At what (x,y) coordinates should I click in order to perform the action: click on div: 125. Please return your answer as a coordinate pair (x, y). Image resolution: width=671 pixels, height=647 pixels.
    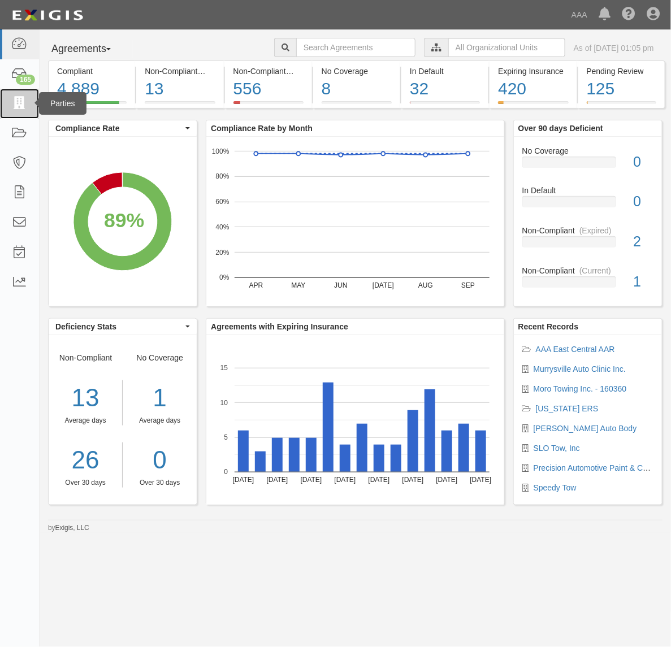
    Looking at the image, I should click on (621, 89).